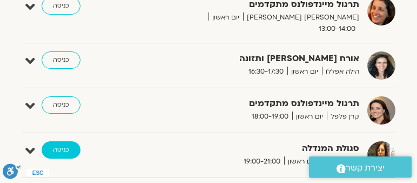 This screenshot has height=183, width=417. Describe the element at coordinates (264, 148) in the screenshot. I see `strong: סגולת המנדלה` at that location.